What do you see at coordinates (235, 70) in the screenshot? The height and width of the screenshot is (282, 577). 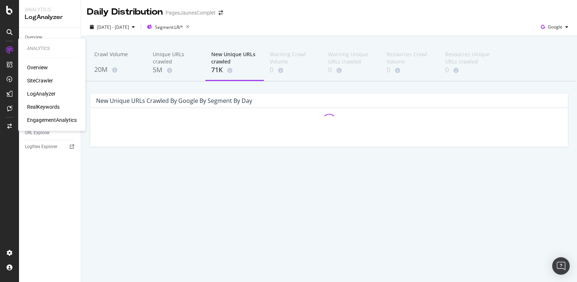 I see `div: 71K` at bounding box center [235, 70].